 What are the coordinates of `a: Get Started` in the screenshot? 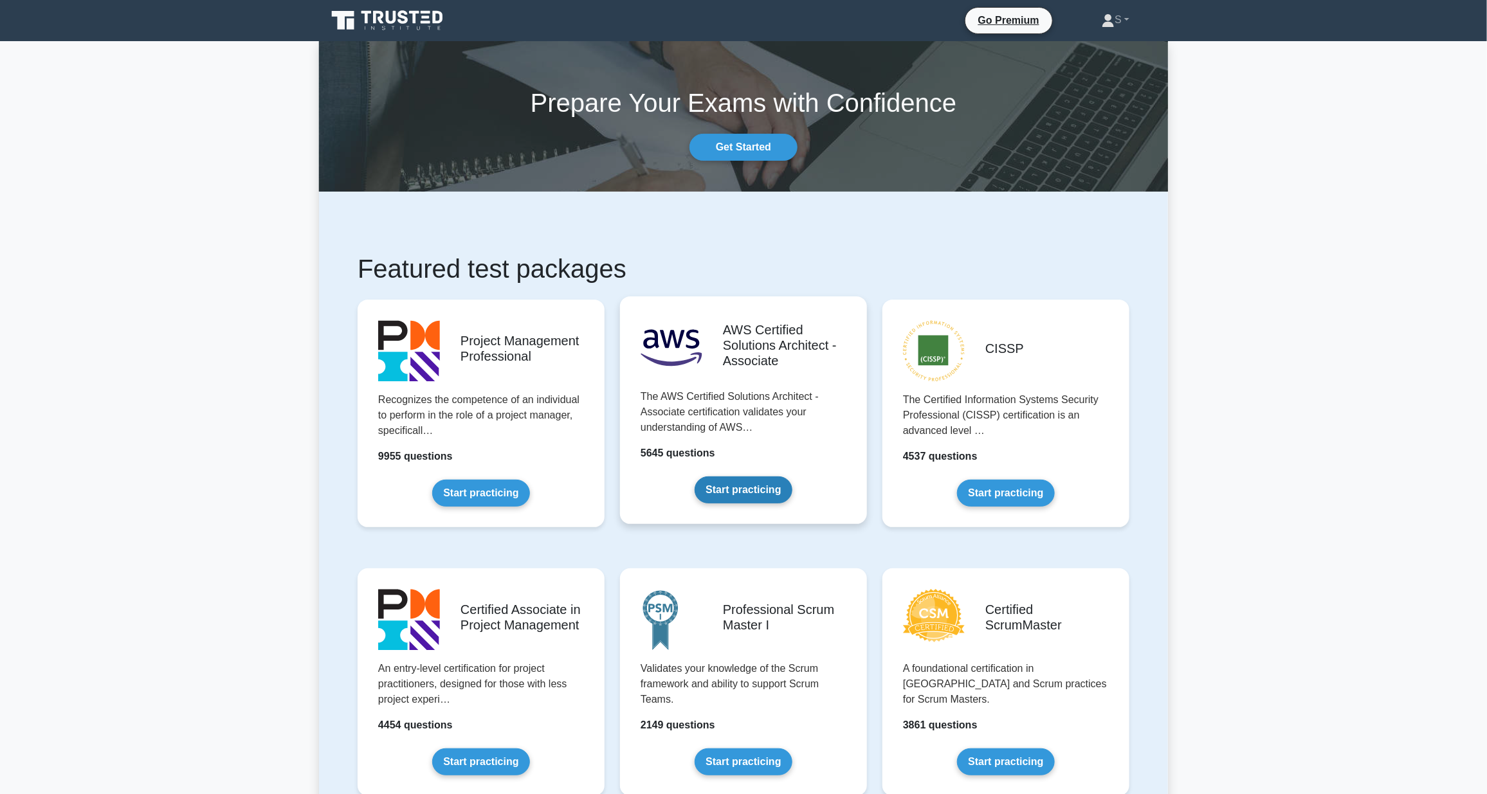 It's located at (744, 147).